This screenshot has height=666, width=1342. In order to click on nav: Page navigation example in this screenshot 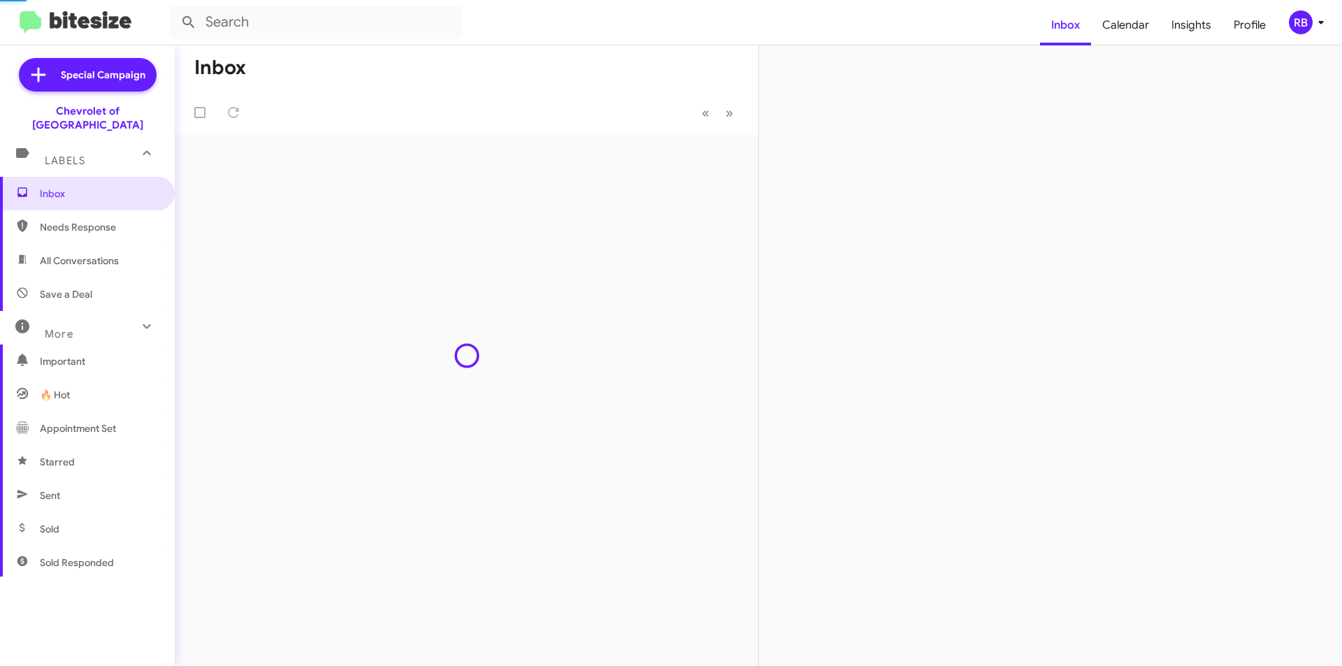, I will do `click(718, 113)`.